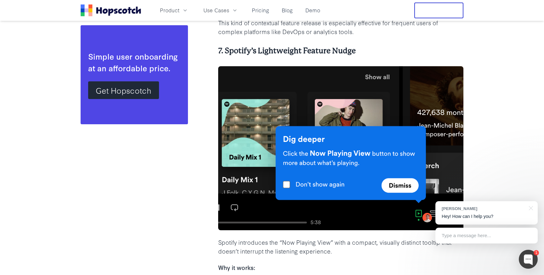 The image size is (544, 275). What do you see at coordinates (341, 148) in the screenshot?
I see `img: Spotify Feature Announcement` at bounding box center [341, 148].